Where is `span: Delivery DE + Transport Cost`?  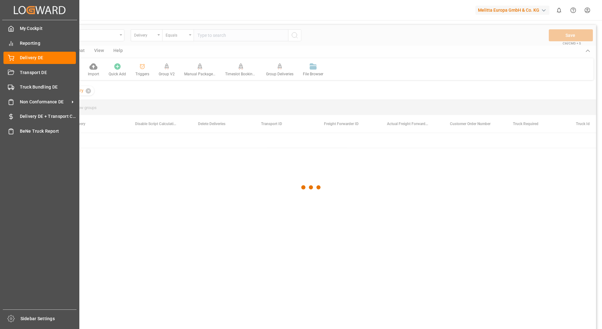 span: Delivery DE + Transport Cost is located at coordinates (48, 116).